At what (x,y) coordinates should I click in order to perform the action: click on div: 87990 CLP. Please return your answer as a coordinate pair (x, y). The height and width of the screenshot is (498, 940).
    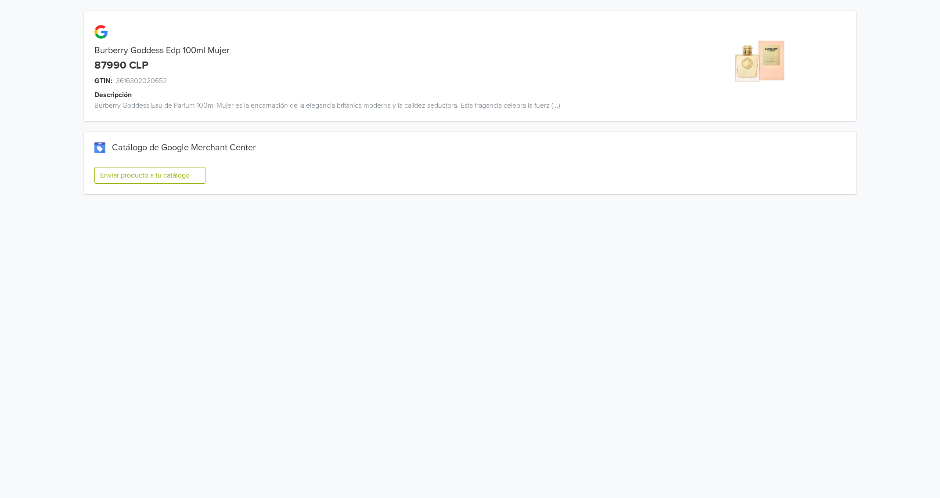
    Looking at the image, I should click on (121, 65).